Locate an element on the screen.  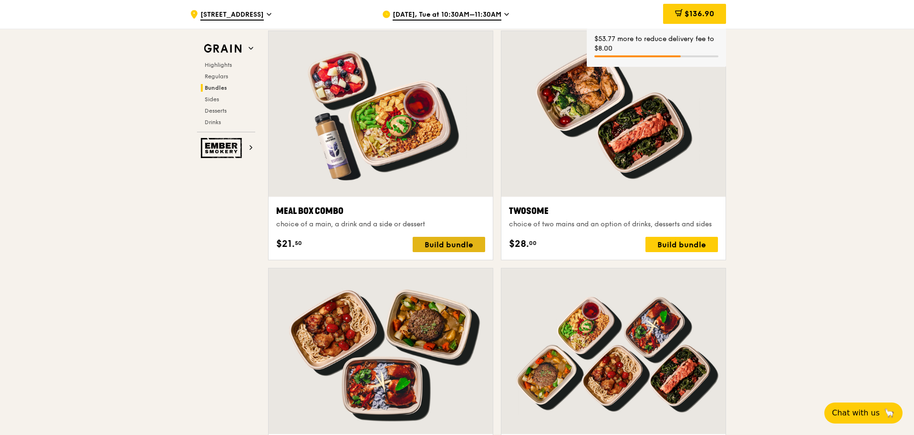
span: Highlights is located at coordinates (218, 65).